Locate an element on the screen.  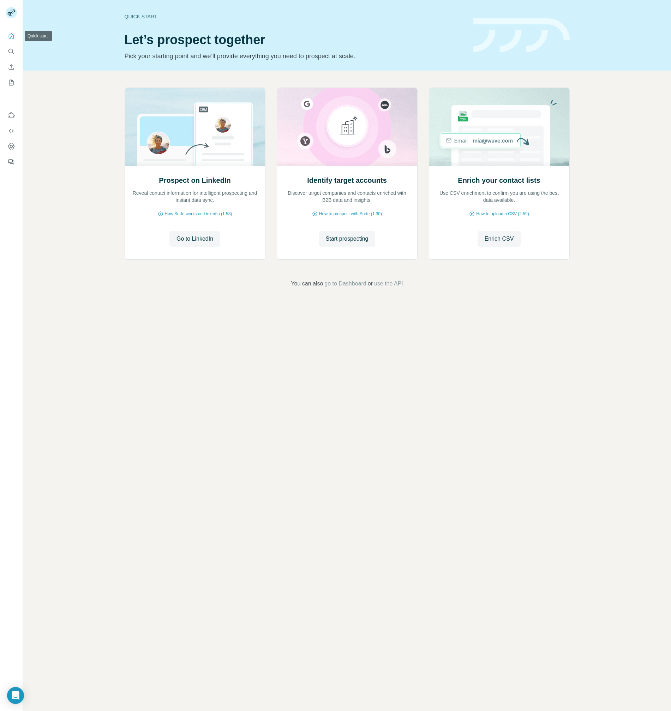
span: How Surfe works on LinkedIn (1:58) is located at coordinates (198, 214).